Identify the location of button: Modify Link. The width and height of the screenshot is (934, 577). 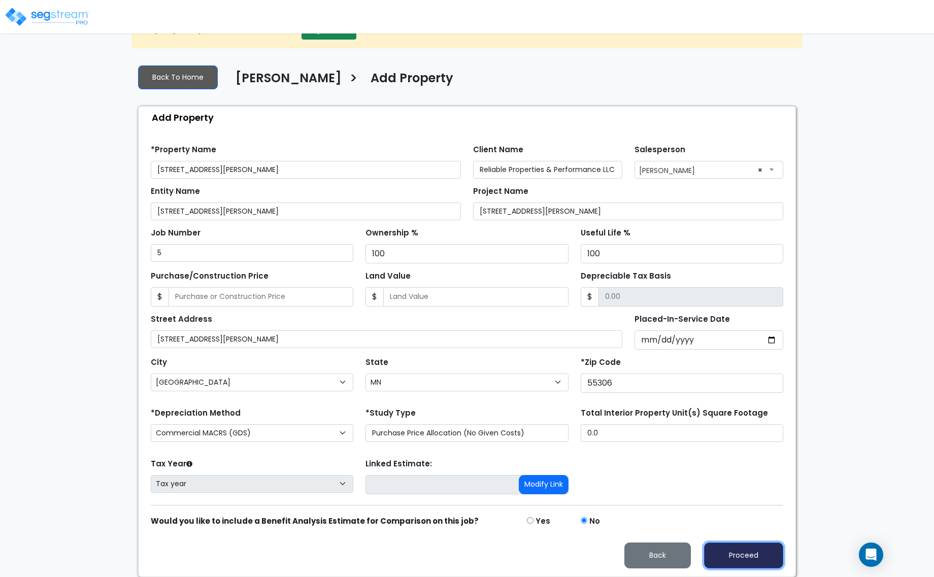
(544, 485).